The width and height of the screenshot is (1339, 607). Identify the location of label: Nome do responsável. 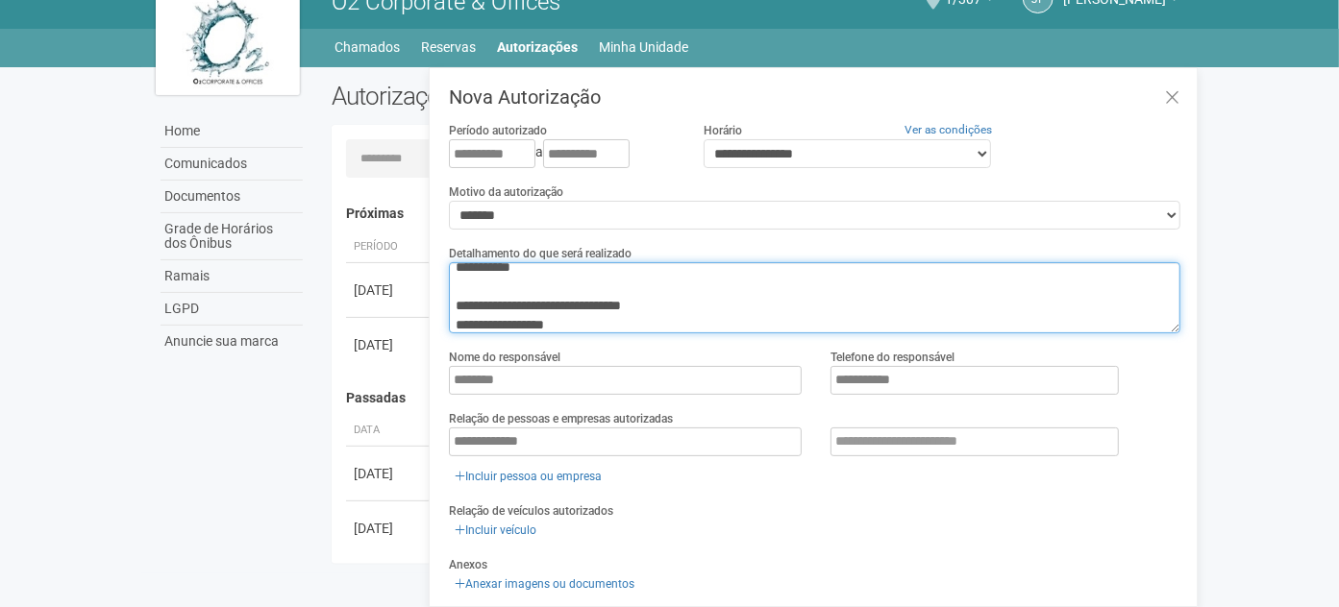
(504, 357).